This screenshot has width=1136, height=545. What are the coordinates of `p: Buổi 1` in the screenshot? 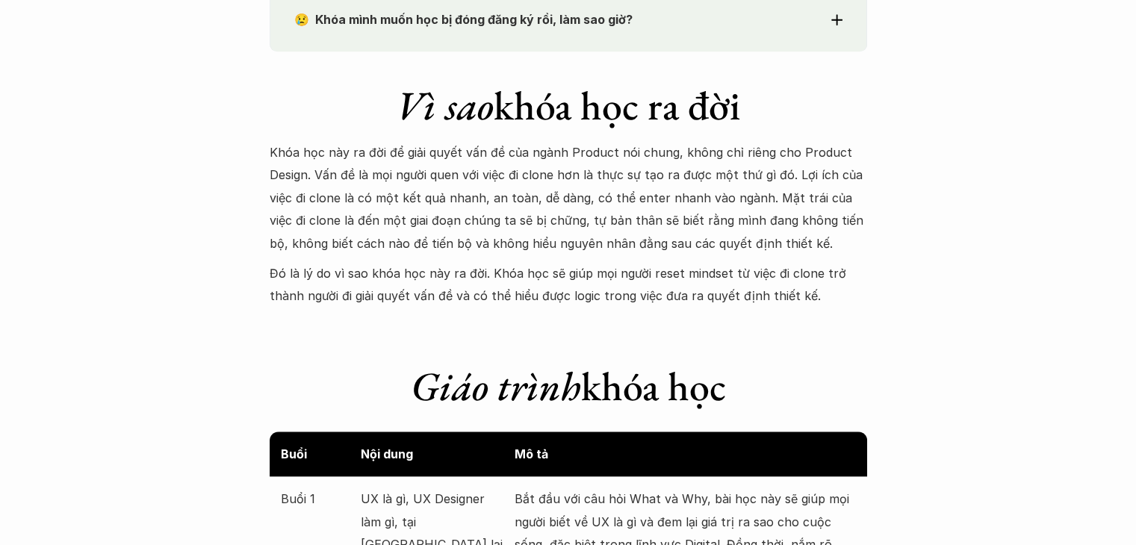 It's located at (318, 499).